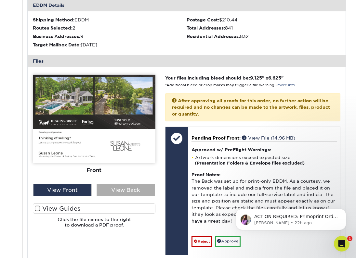  What do you see at coordinates (65, 24) in the screenshot?
I see `div: message notification from Erica, 22h ago. ACTION REQUIRED: Primoprint Order 2586-35320-56057 Than...` at bounding box center [65, 24].